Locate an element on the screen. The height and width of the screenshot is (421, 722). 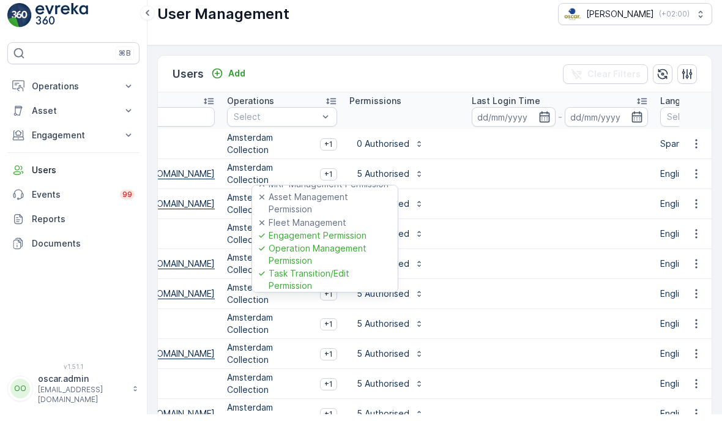
a: Documents is located at coordinates (73, 250).